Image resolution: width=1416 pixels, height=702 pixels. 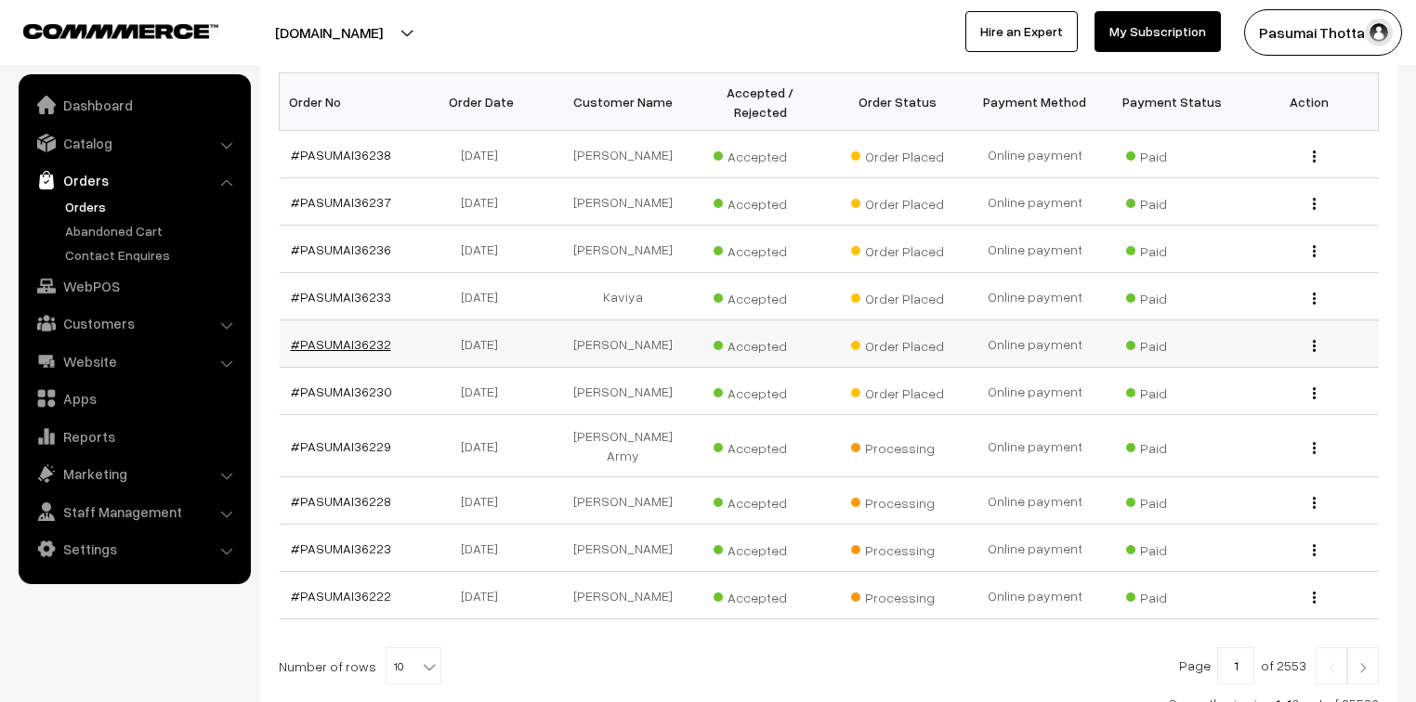 What do you see at coordinates (341, 202) in the screenshot?
I see `a: #PASUMAI36237` at bounding box center [341, 202].